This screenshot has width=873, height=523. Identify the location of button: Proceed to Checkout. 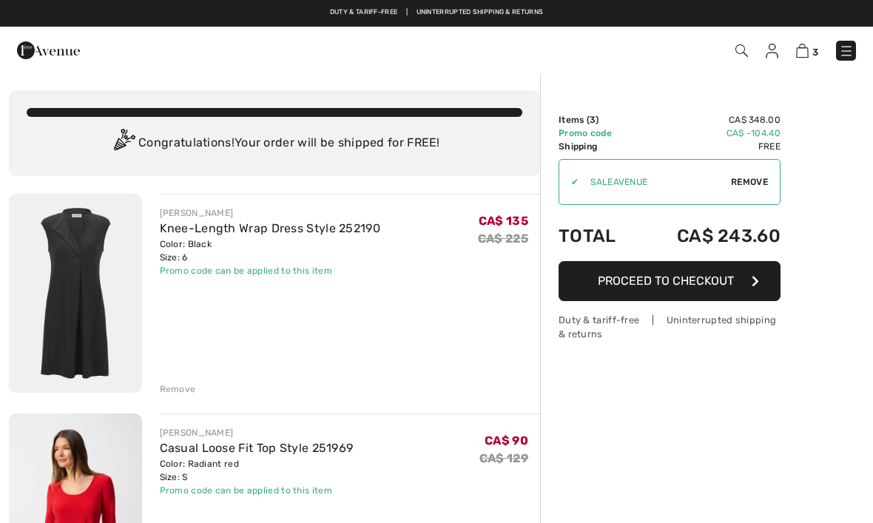
(670, 281).